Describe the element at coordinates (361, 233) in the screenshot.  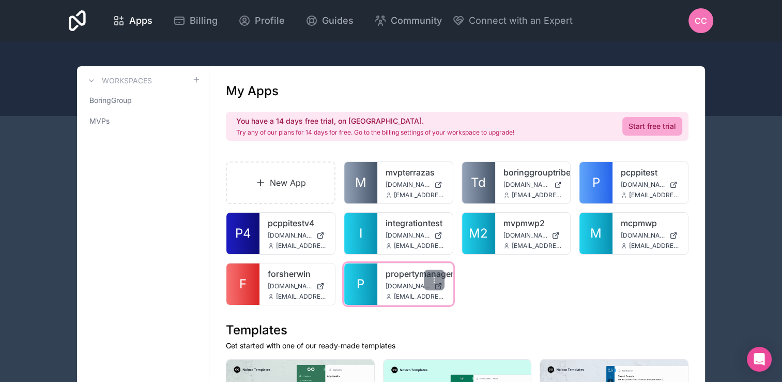
I see `span: I` at that location.